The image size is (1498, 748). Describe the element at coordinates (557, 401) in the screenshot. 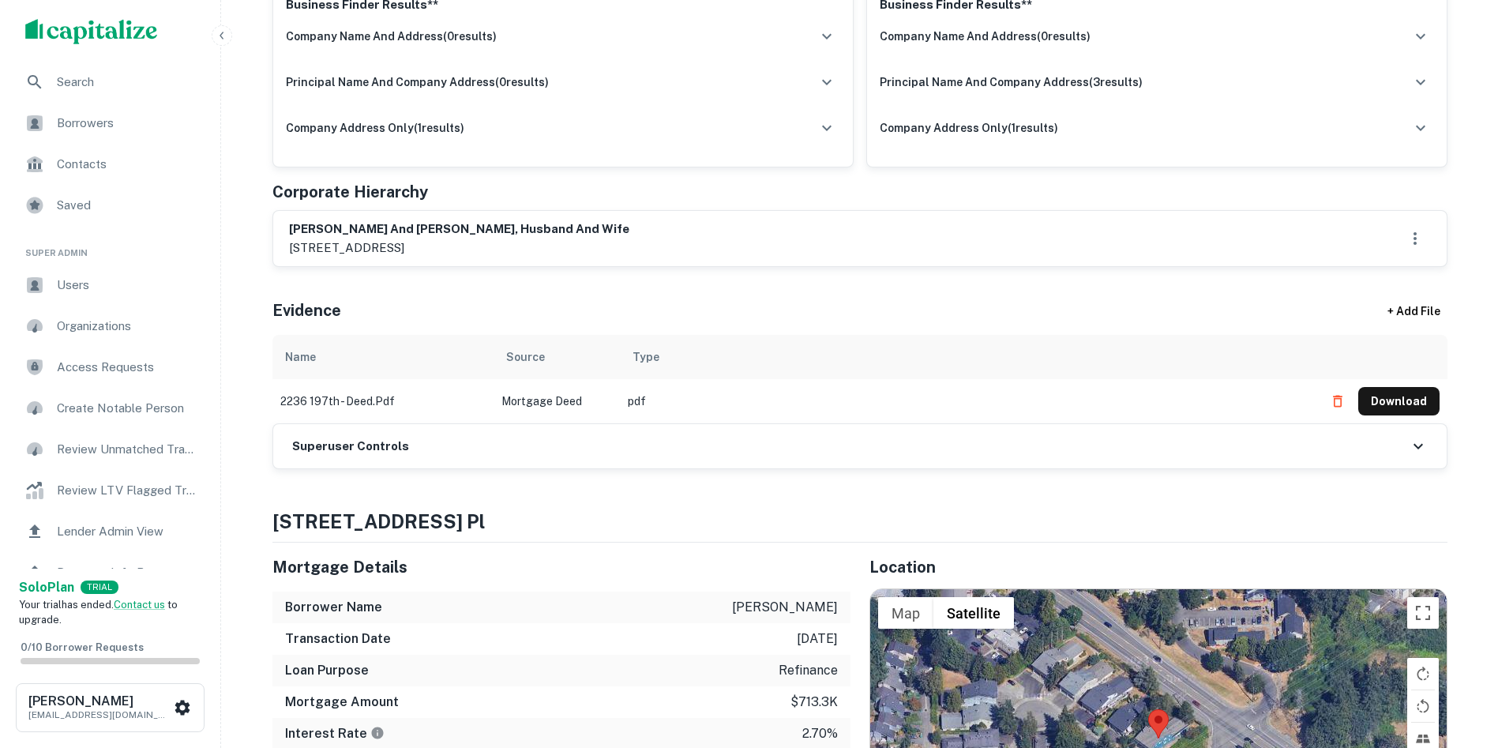

I see `td: Mortgage Deed` at that location.